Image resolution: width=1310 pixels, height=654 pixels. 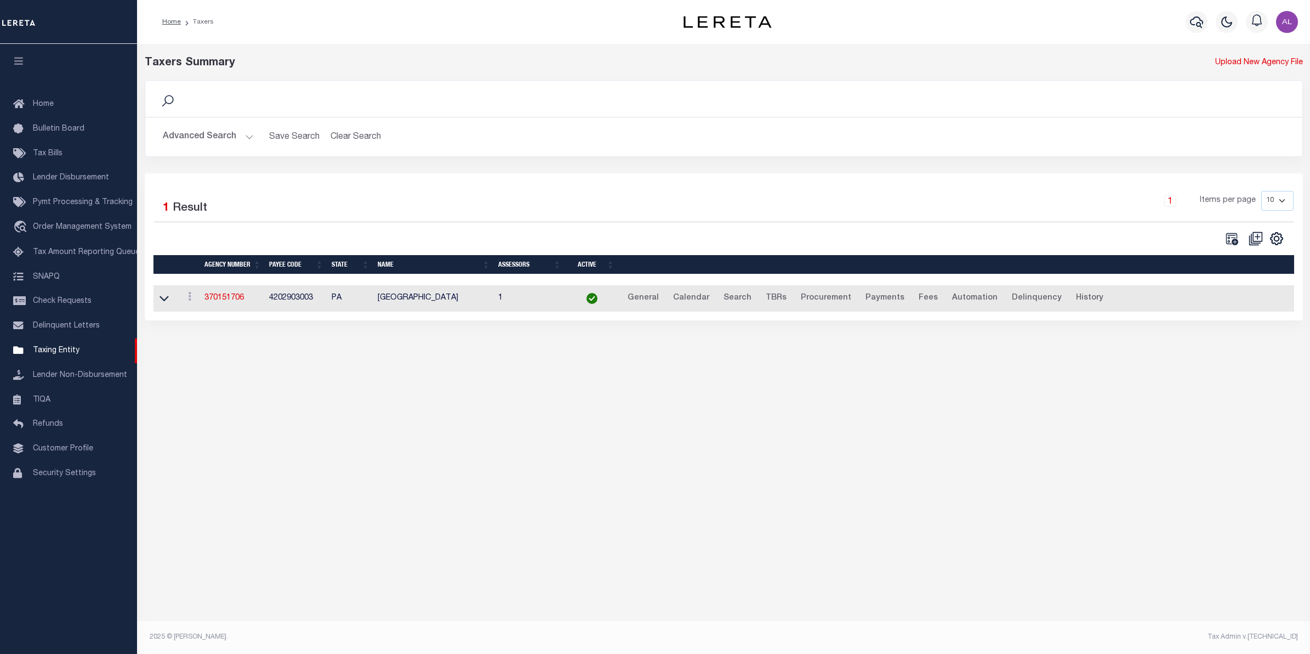 What do you see at coordinates (64, 473) in the screenshot?
I see `span: Security Settings` at bounding box center [64, 473].